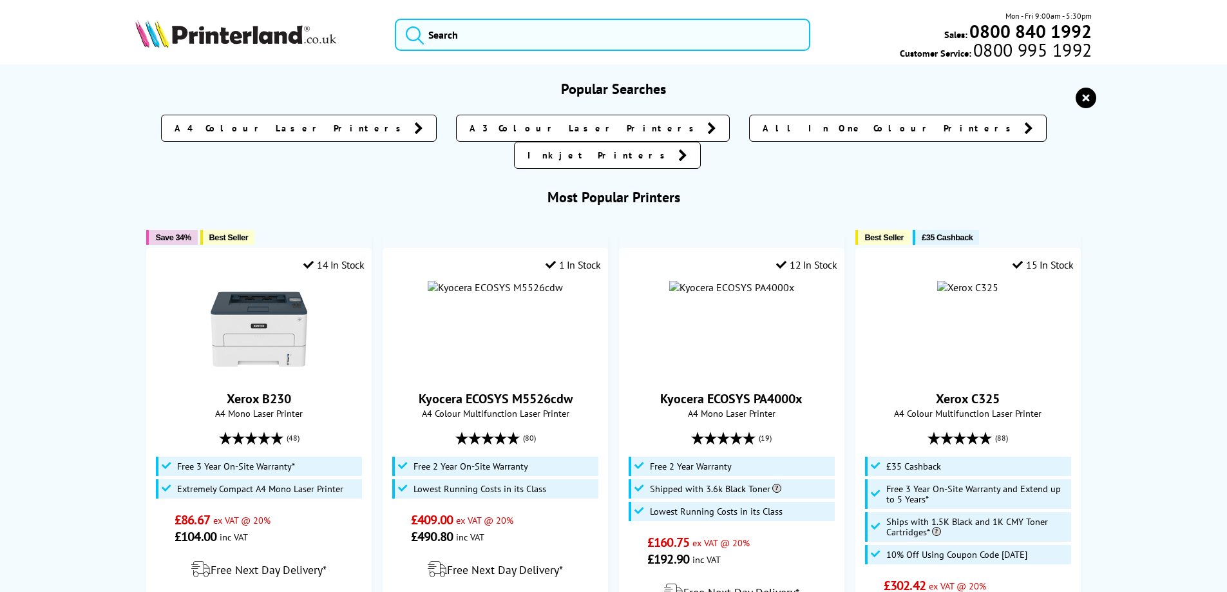  I want to click on img: Kyocera ECOSYS PA4000x, so click(732, 287).